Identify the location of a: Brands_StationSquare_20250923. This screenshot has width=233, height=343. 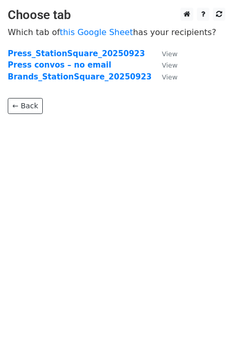
(79, 77).